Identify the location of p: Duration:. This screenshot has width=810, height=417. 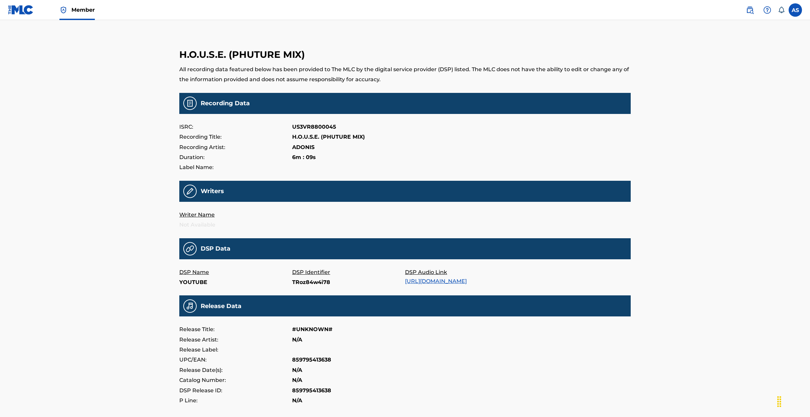
(236, 157).